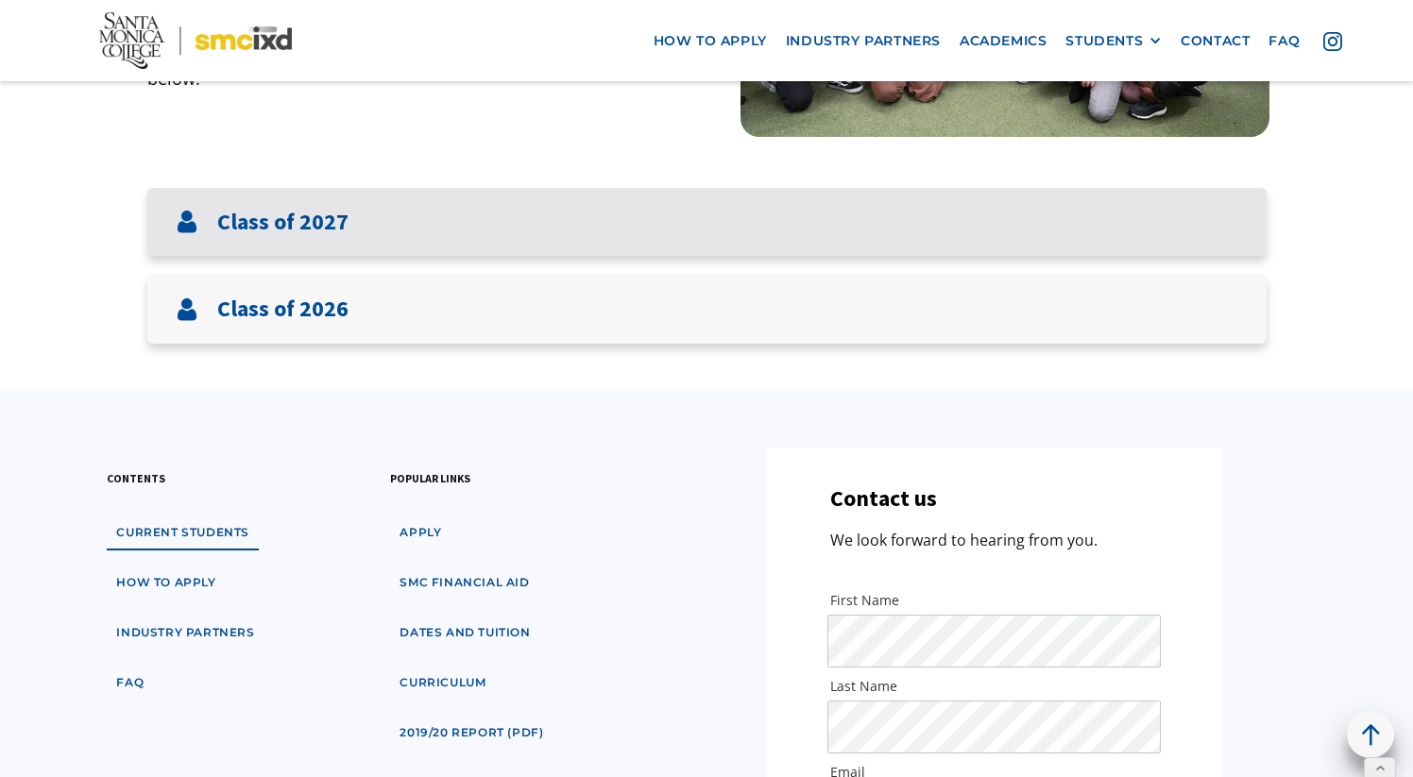 The width and height of the screenshot is (1413, 777). I want to click on h3: Contact us, so click(883, 499).